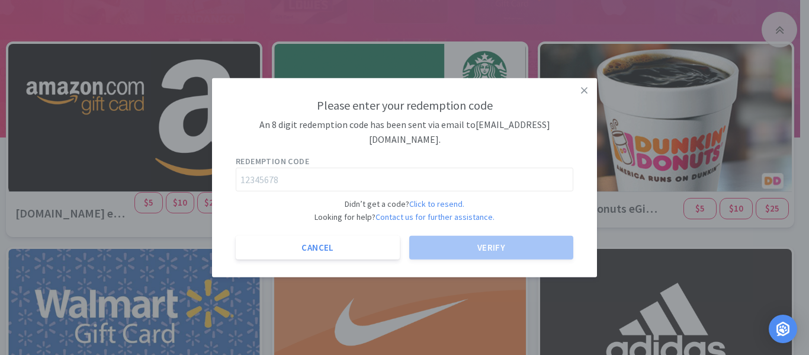 The image size is (809, 355). What do you see at coordinates (783, 329) in the screenshot?
I see `div: Open Intercom Messenger` at bounding box center [783, 329].